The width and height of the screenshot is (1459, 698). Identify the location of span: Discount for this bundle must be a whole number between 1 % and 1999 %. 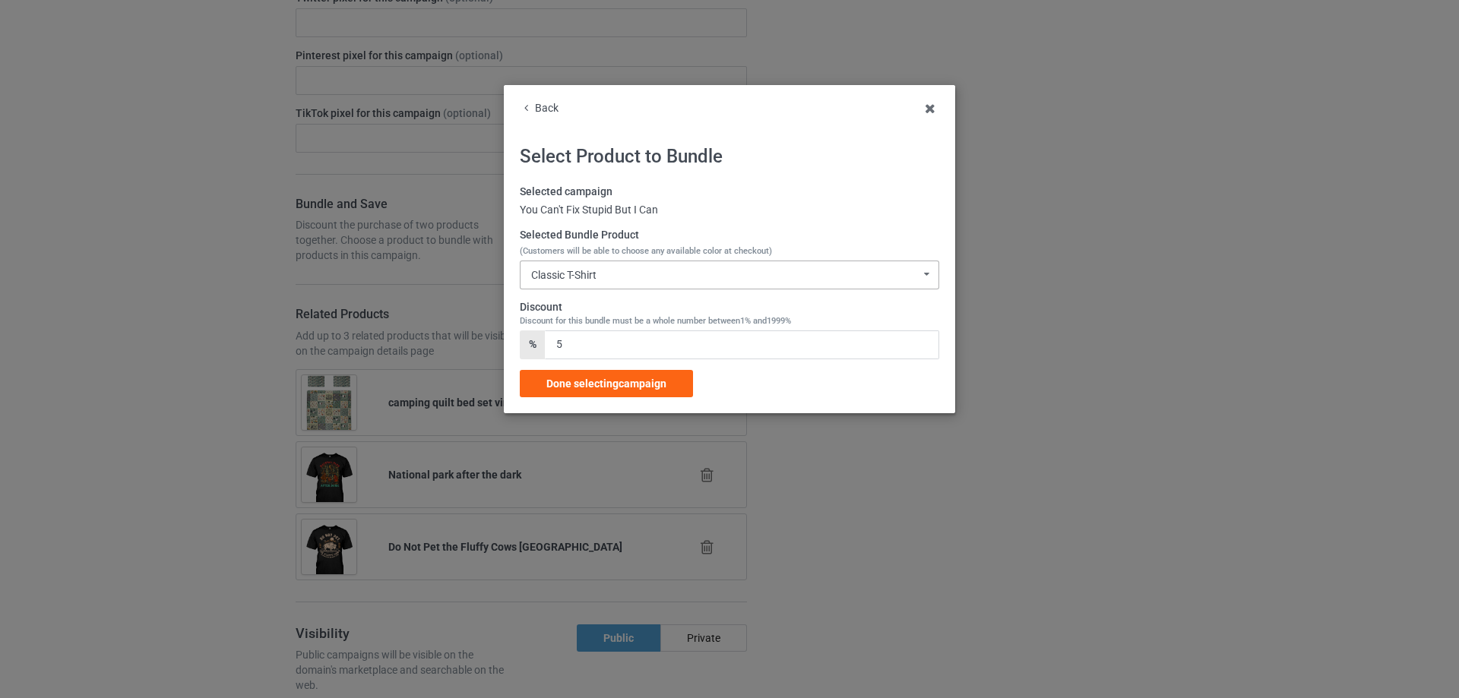
(655, 321).